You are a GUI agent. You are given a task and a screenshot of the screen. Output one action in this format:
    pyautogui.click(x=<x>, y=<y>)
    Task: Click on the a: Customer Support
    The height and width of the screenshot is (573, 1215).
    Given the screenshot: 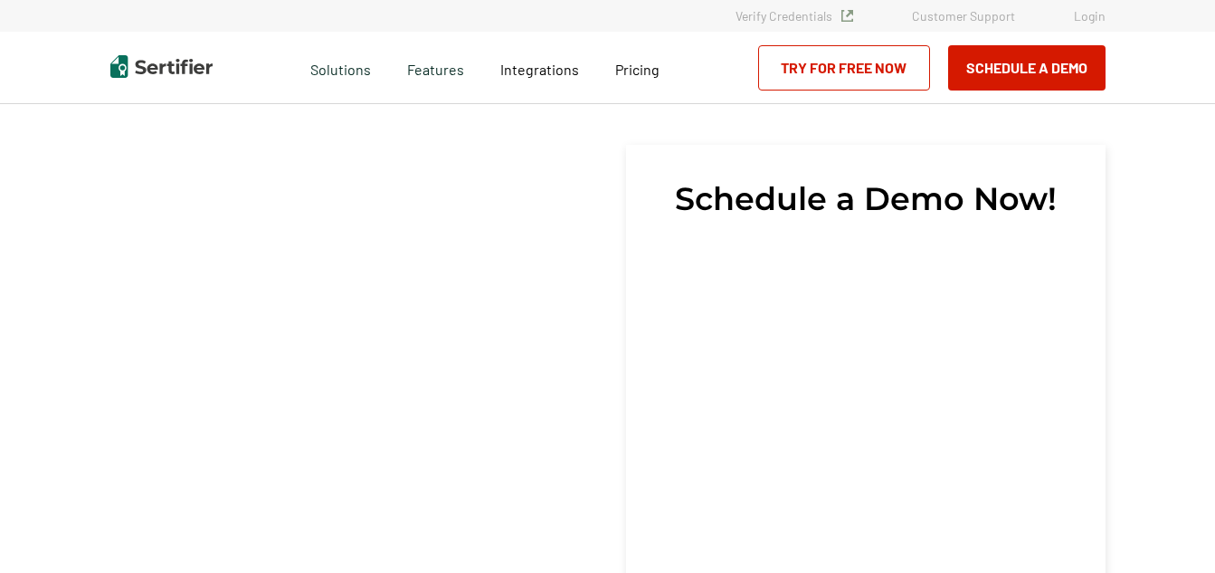 What is the action you would take?
    pyautogui.click(x=964, y=15)
    